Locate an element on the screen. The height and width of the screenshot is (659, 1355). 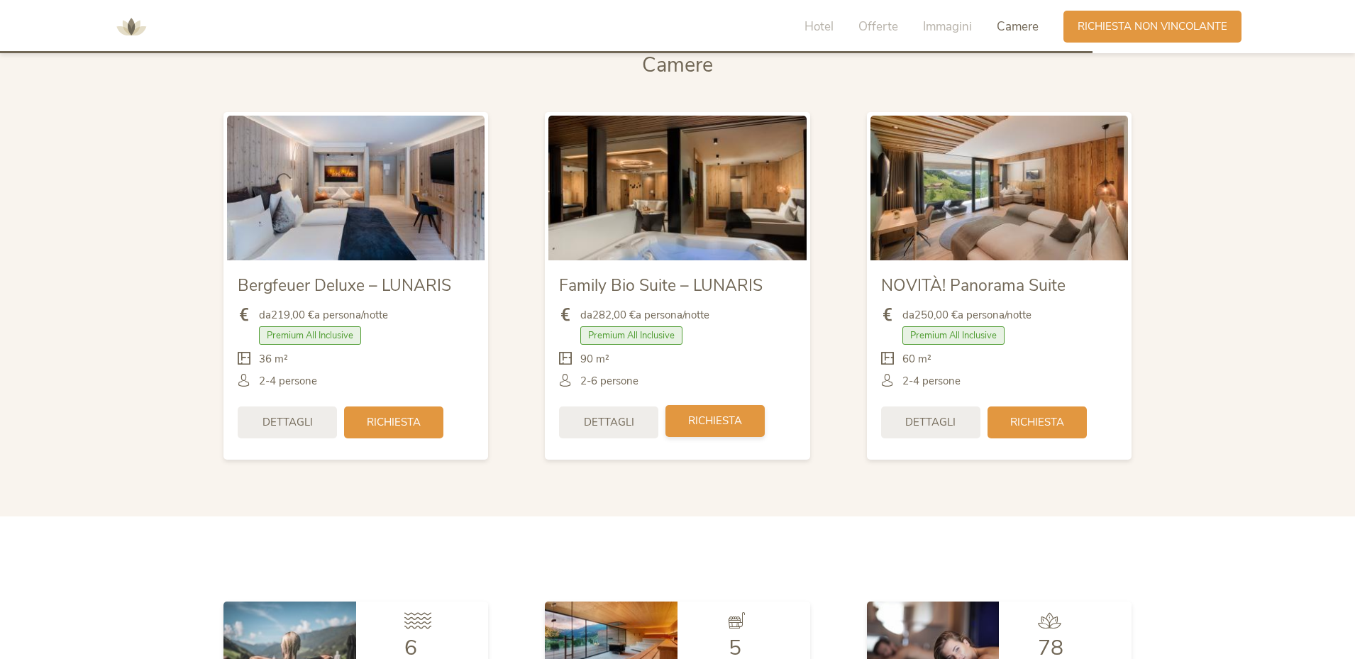
a: AMONTI & LUNARIS Wellnessresort is located at coordinates (131, 26).